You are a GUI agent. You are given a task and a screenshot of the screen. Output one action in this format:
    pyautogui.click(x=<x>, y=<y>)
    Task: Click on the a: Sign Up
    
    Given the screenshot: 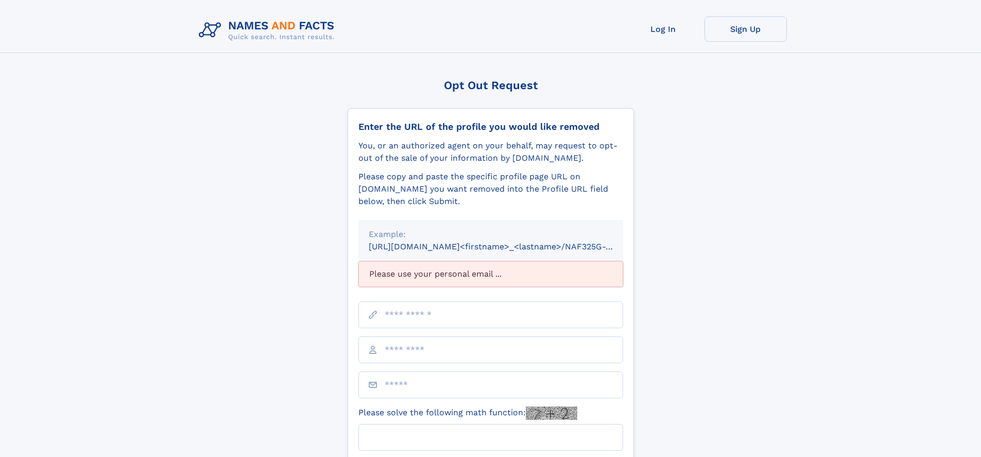 What is the action you would take?
    pyautogui.click(x=746, y=29)
    